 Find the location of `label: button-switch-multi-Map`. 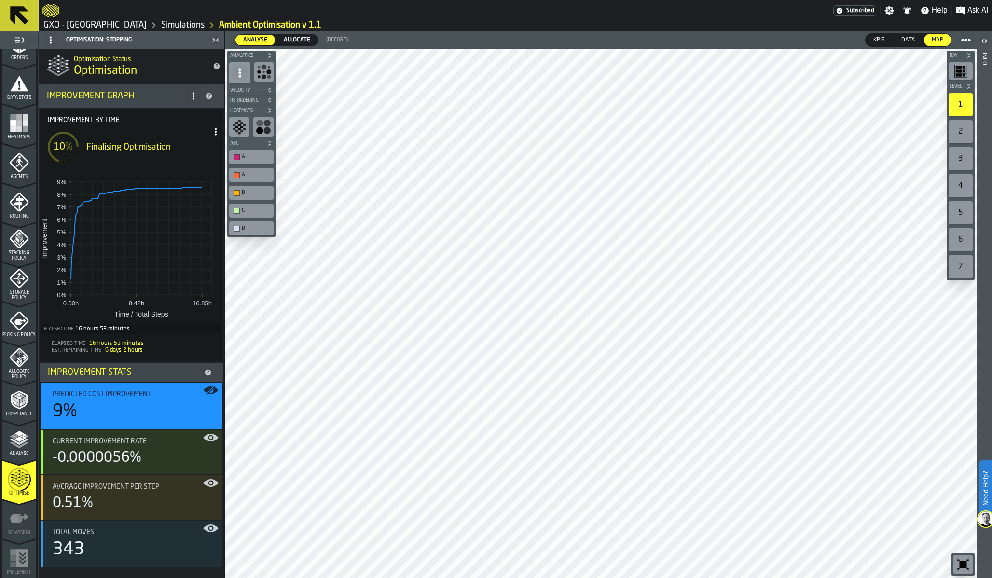

label: button-switch-multi-Map is located at coordinates (938, 40).